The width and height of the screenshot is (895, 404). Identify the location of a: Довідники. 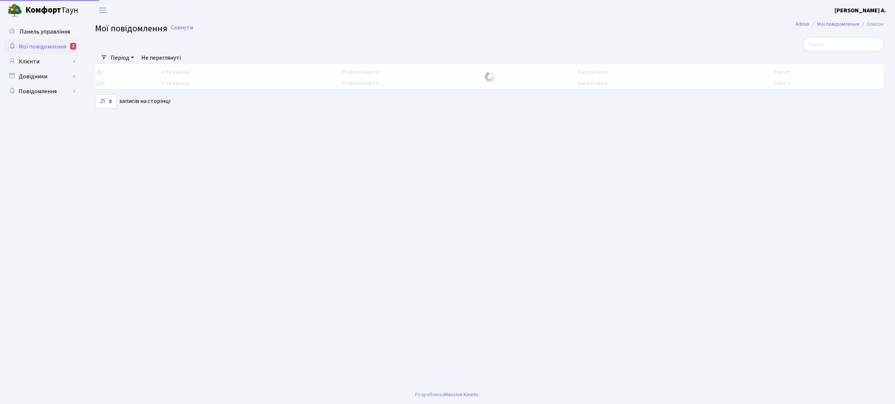
(41, 76).